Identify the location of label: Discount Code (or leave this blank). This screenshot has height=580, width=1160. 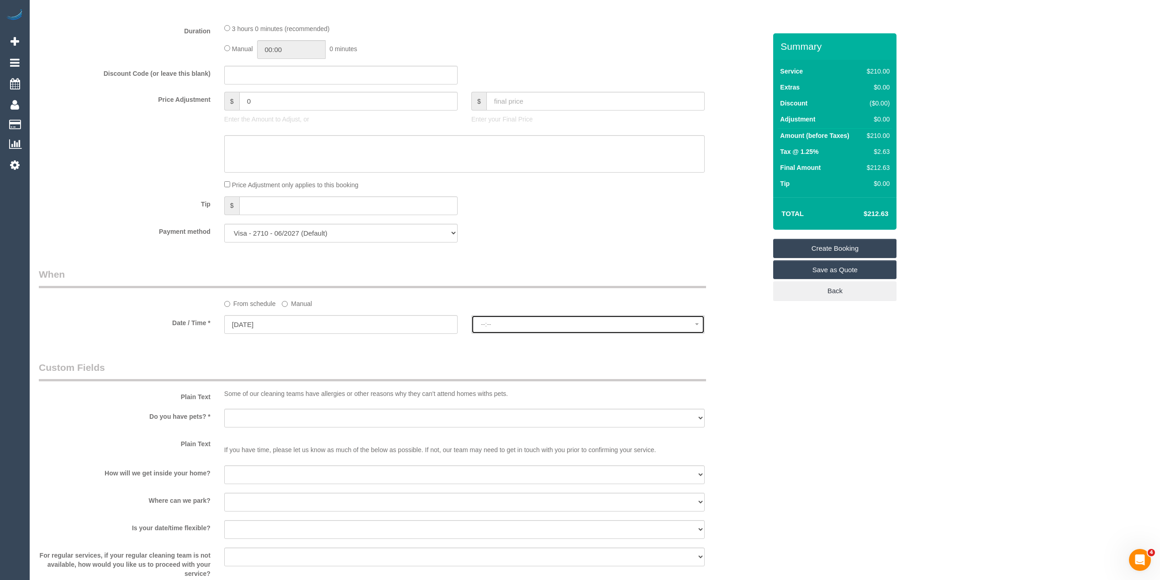
(125, 72).